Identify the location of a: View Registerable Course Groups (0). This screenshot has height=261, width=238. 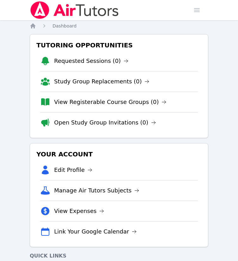
(110, 102).